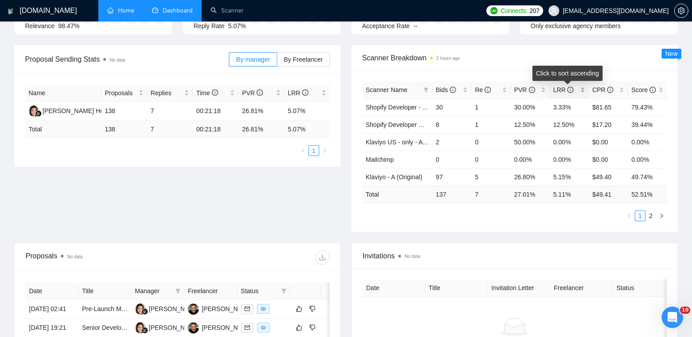  Describe the element at coordinates (685, 310) in the screenshot. I see `span: 10` at that location.